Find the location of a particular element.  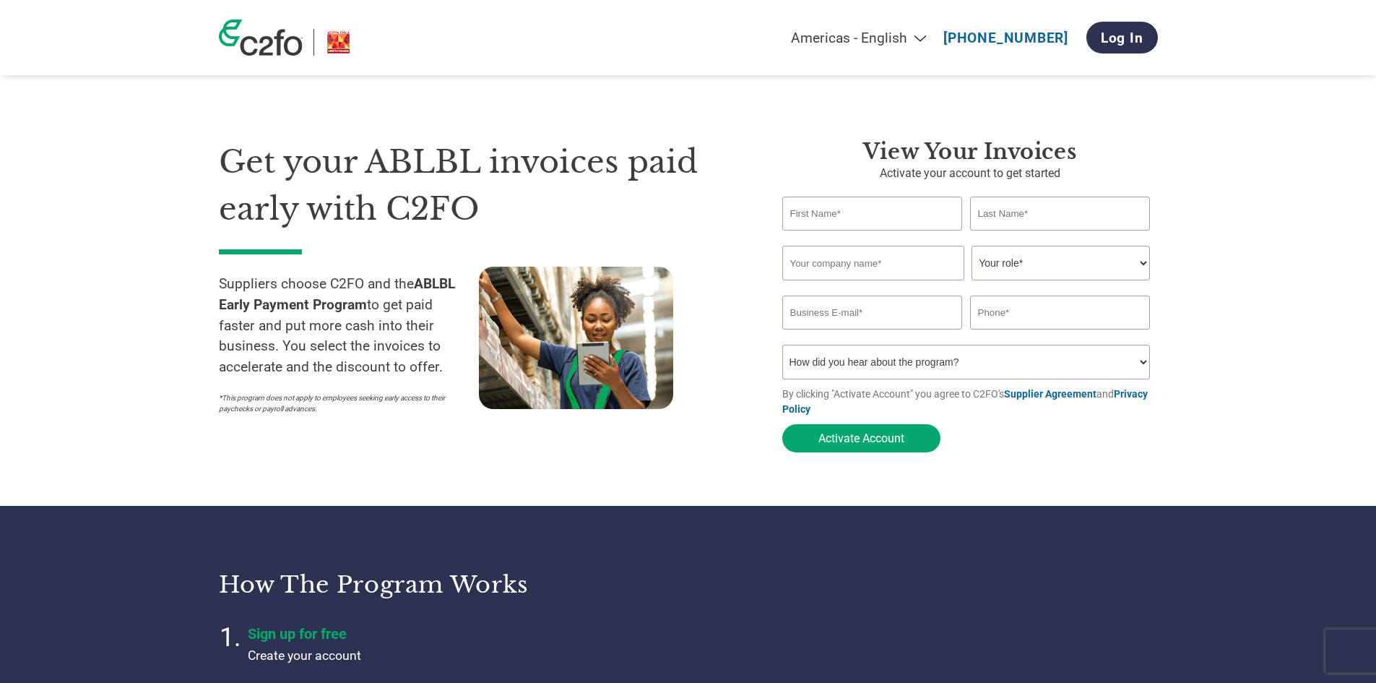

a: Supplier Agreement is located at coordinates (1050, 394).